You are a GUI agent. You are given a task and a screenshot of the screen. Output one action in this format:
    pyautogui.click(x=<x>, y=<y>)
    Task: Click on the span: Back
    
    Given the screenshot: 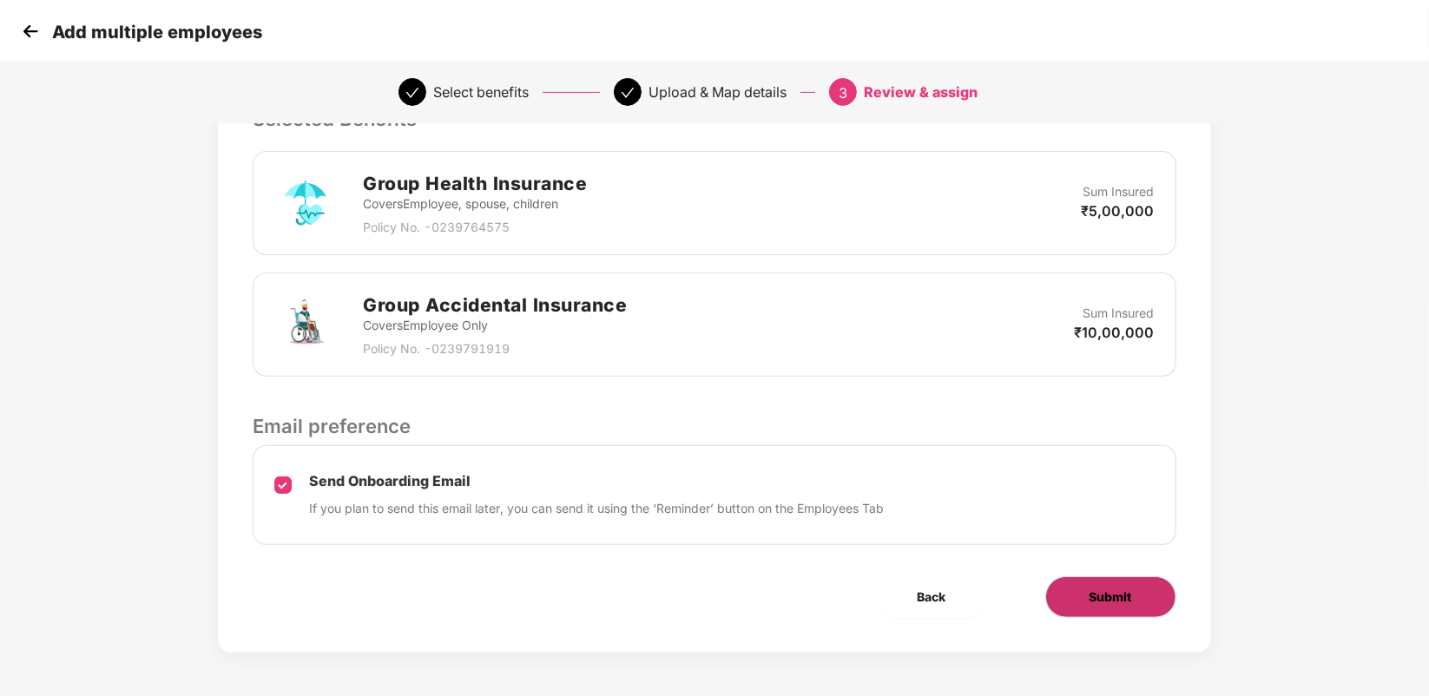 What is the action you would take?
    pyautogui.click(x=932, y=597)
    